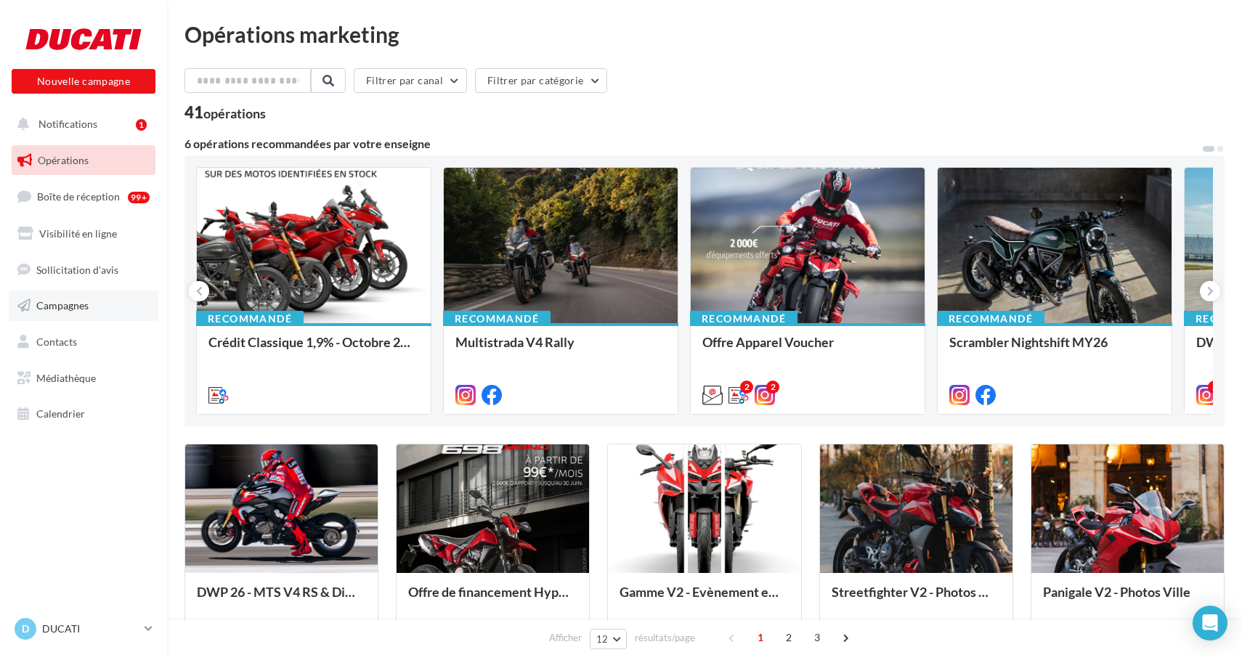 This screenshot has width=1242, height=655. I want to click on a: D DUCATI, so click(84, 629).